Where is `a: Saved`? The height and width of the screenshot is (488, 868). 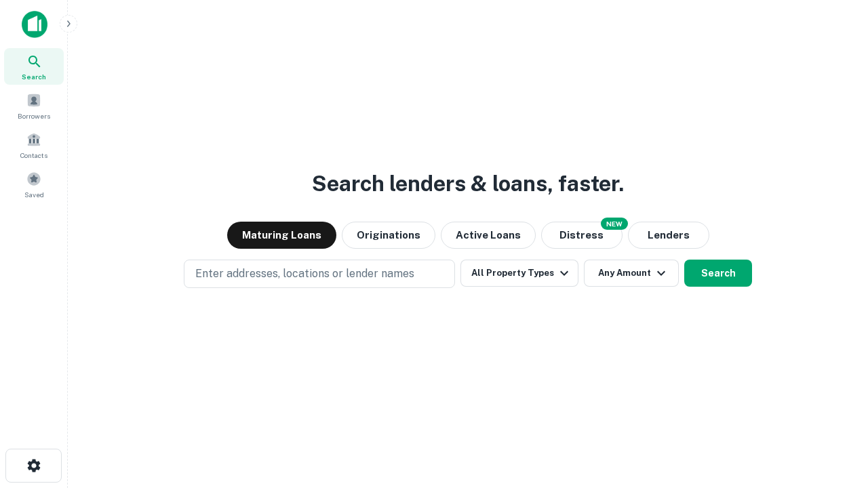
a: Saved is located at coordinates (34, 184).